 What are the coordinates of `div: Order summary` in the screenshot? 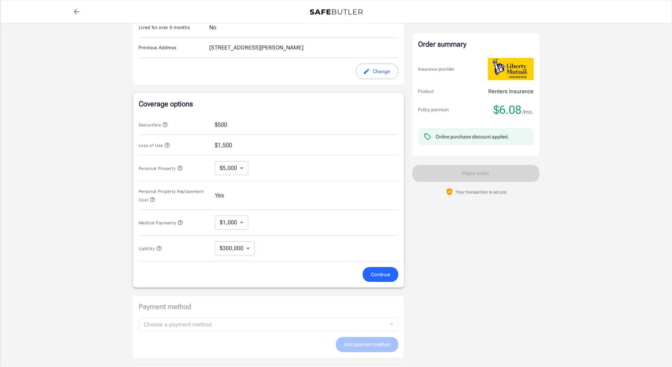 It's located at (476, 44).